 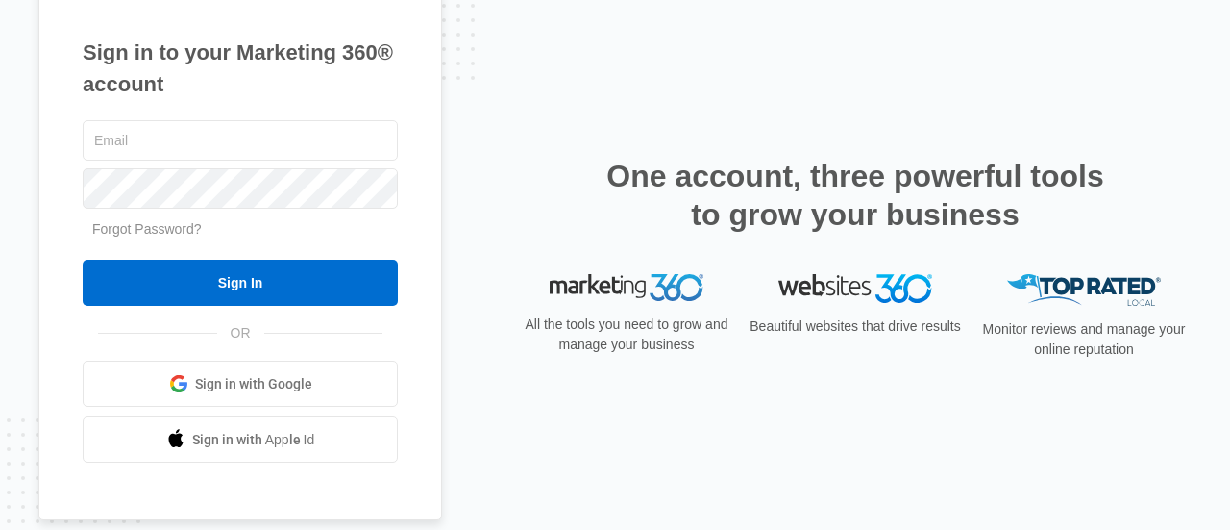 What do you see at coordinates (254, 439) in the screenshot?
I see `span: Sign in with Apple Id` at bounding box center [254, 439].